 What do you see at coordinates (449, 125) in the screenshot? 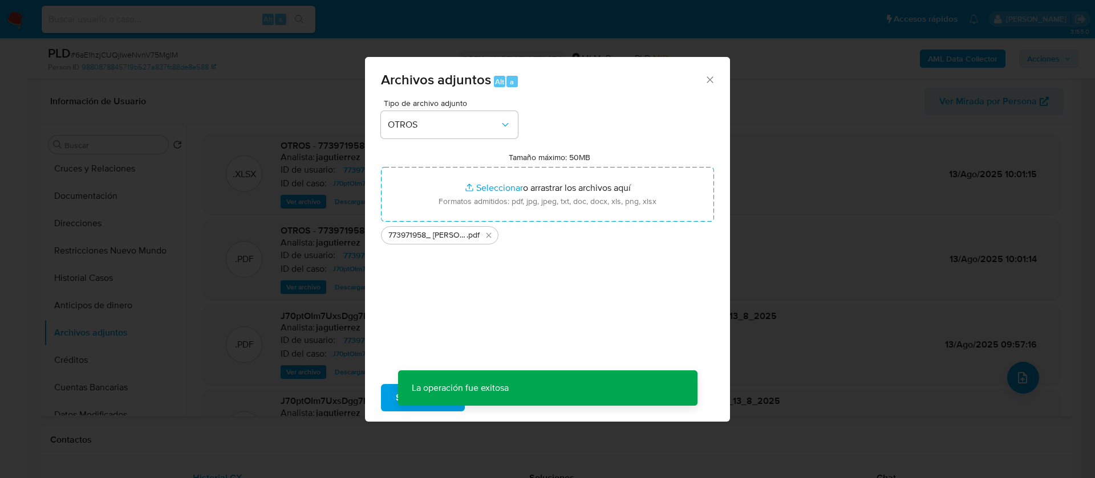
I see `button: OTROS` at bounding box center [449, 125].